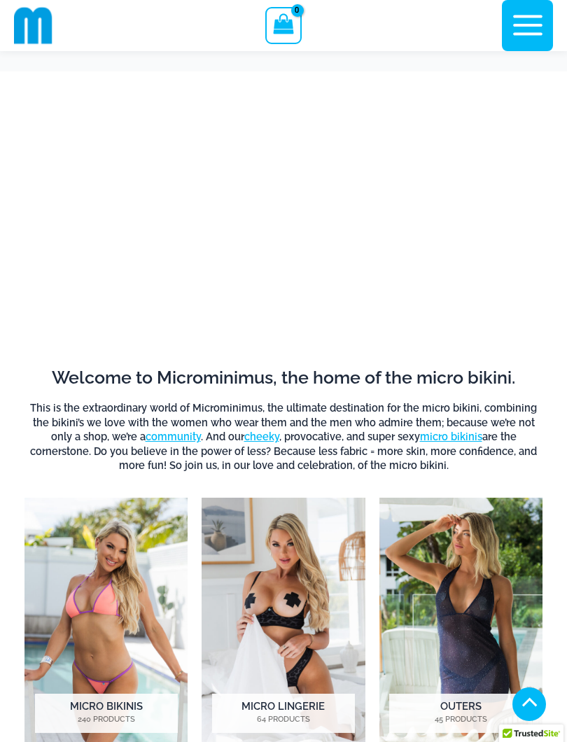 The height and width of the screenshot is (742, 567). What do you see at coordinates (284, 377) in the screenshot?
I see `h2: Welcome to Microminimus, the home of the micro bikini.` at bounding box center [284, 377].